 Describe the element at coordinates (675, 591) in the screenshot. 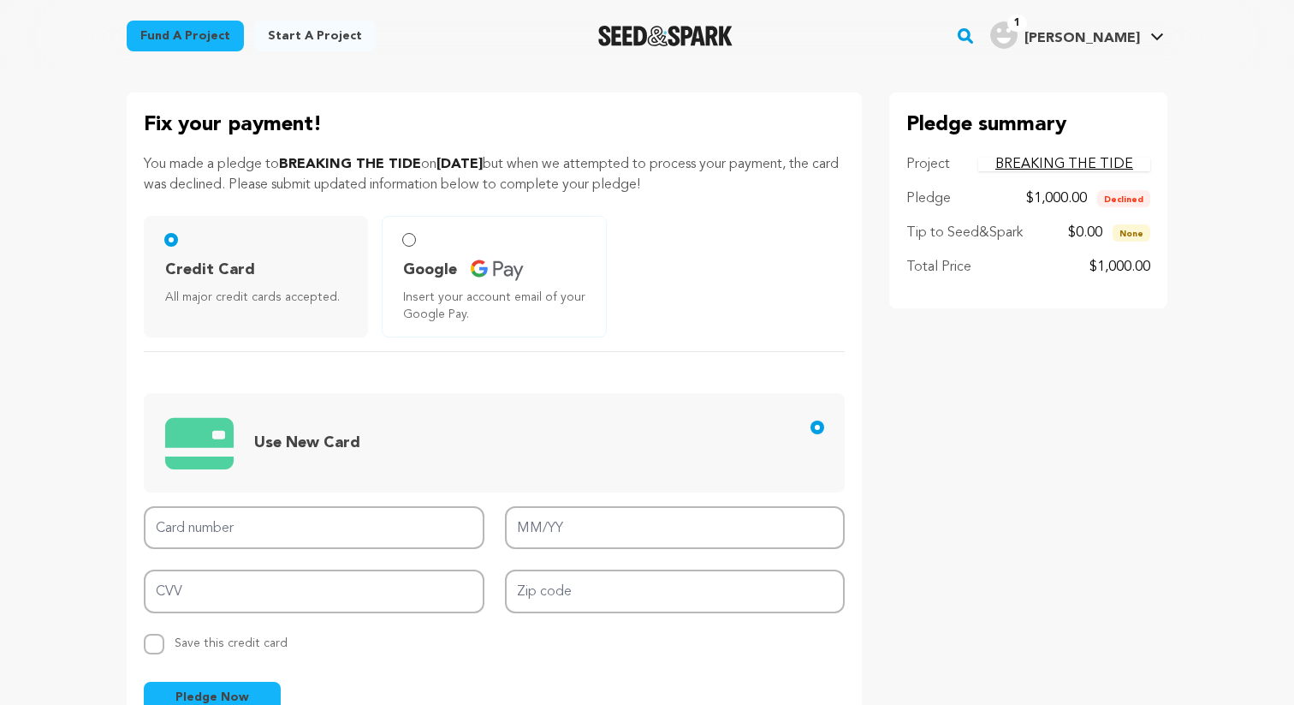

I see `input: Zip code` at that location.